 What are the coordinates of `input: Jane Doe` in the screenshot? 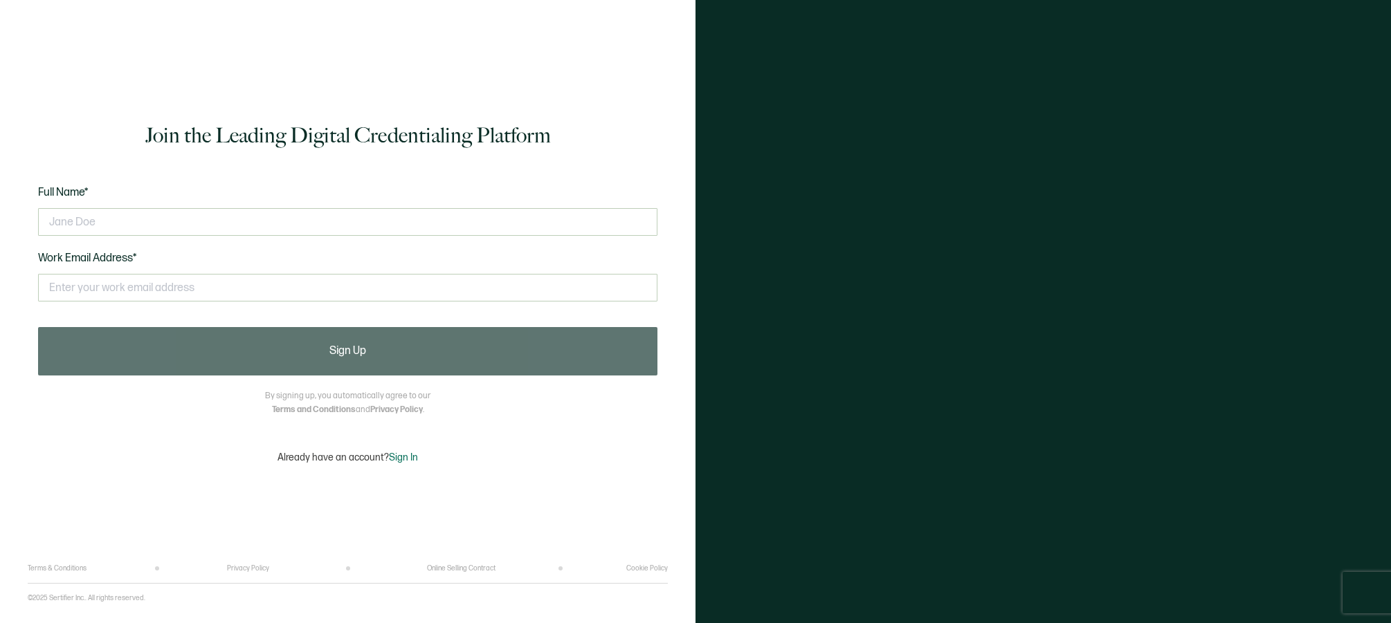 It's located at (347, 222).